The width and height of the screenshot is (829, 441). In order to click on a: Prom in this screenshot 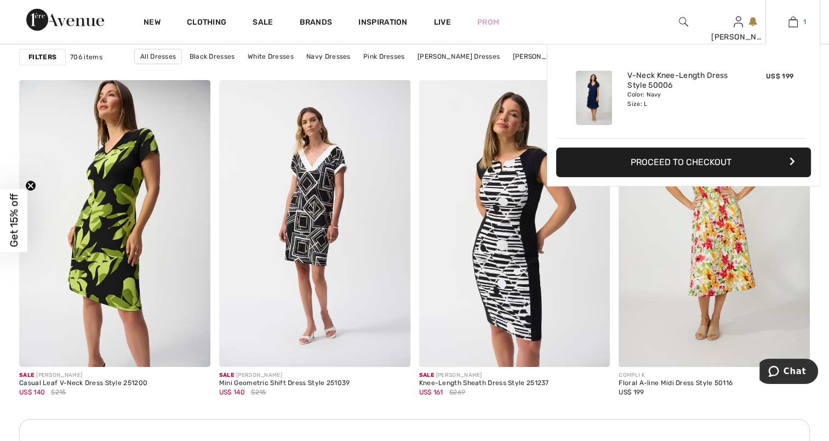, I will do `click(488, 22)`.